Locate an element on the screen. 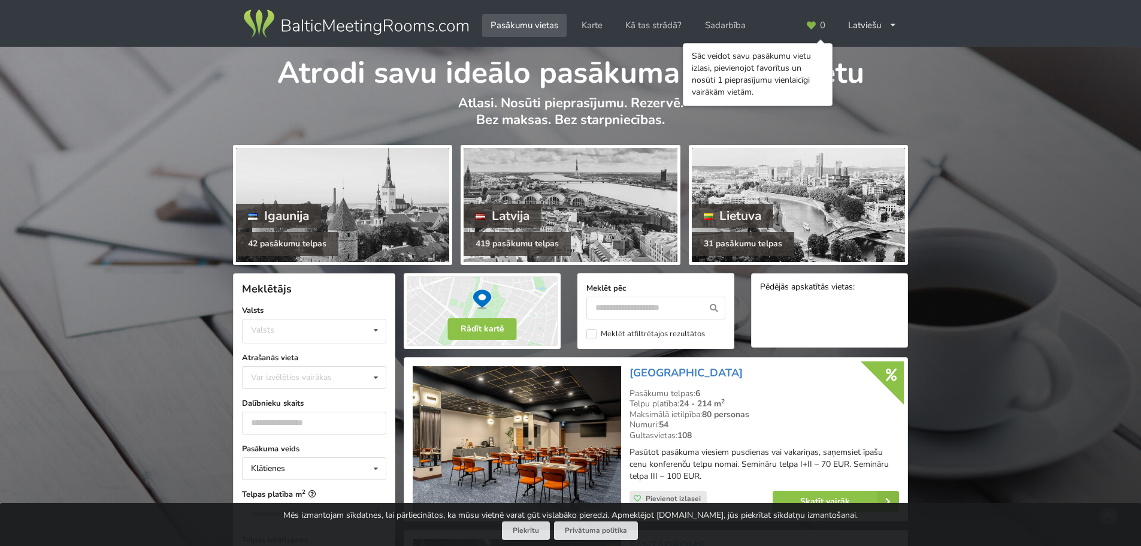  div: Klātienes is located at coordinates (268, 468).